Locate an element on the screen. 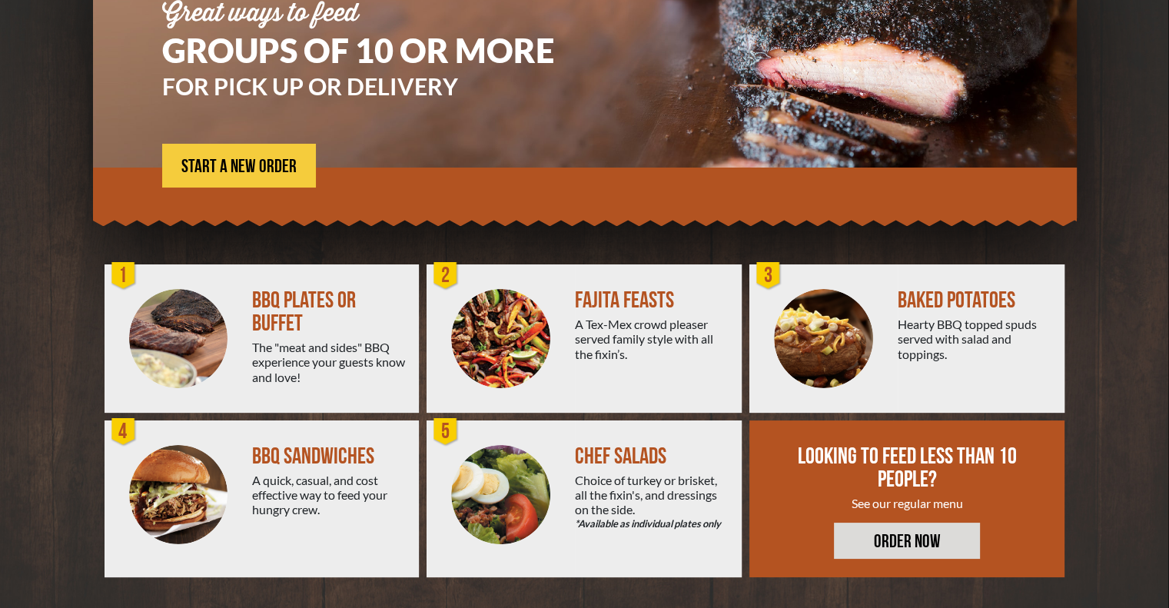 The image size is (1169, 608). div: Great ways to feed is located at coordinates (381, 14).